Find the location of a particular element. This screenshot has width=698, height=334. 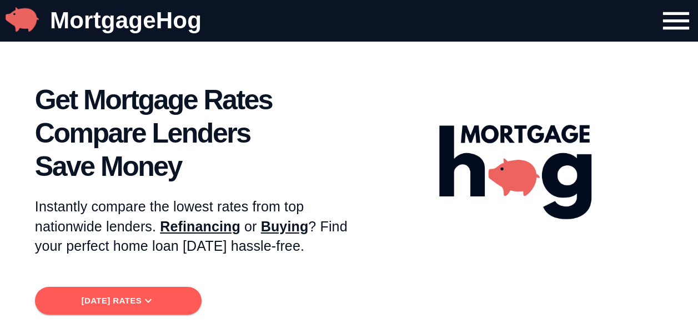

a: MortgageHog is located at coordinates (125, 20).